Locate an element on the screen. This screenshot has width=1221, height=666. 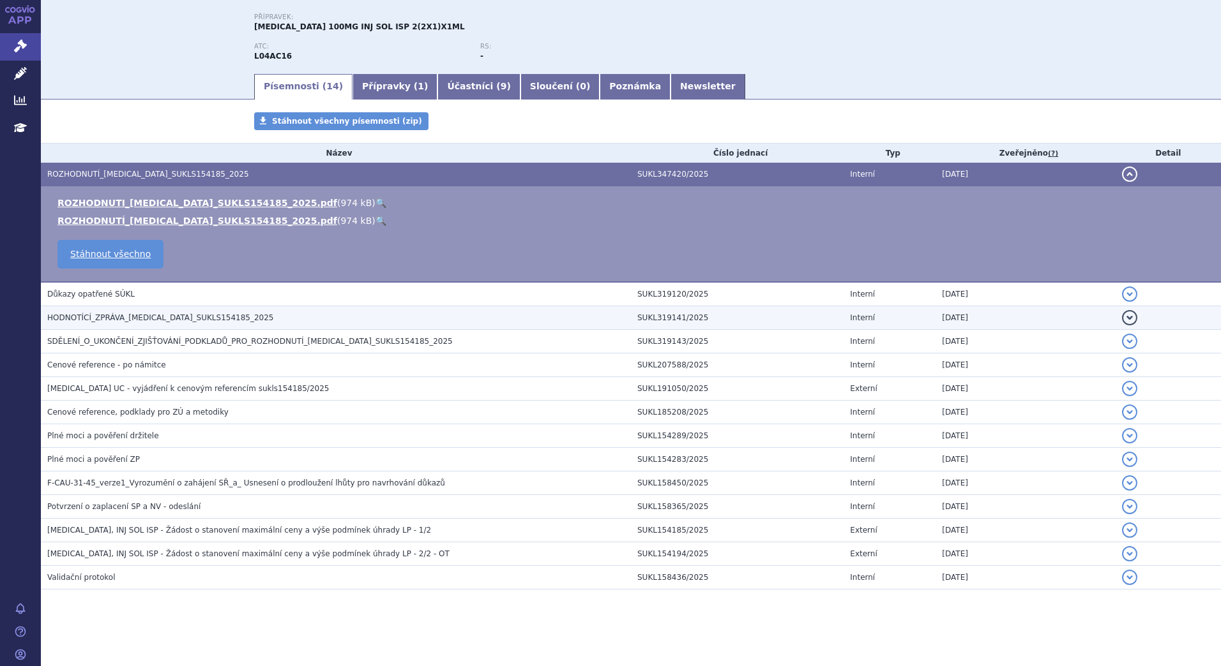
span: F-CAU-31-45_verze1_Vyrozumění o zahájení SŘ_a_ Usnesení o prodloužení lhůty pro navrhování důkazů is located at coordinates (246, 483).